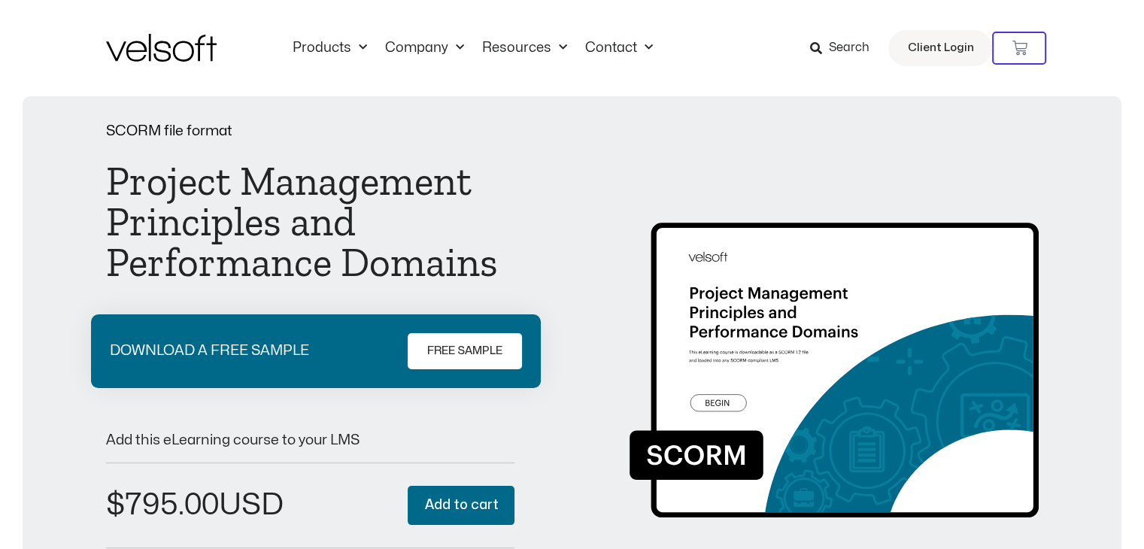  I want to click on span: FREE SAMPLE, so click(465, 351).